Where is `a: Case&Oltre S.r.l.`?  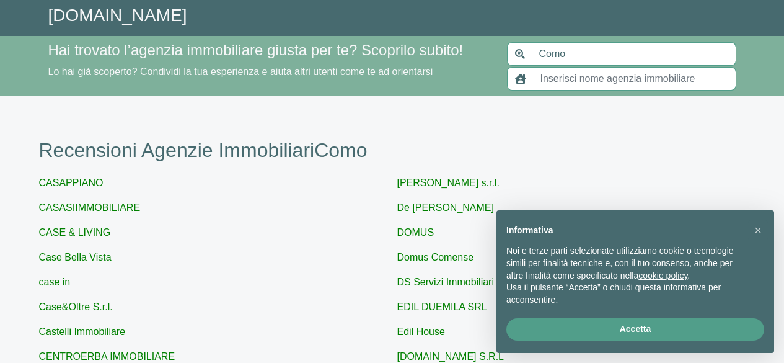
a: Case&Oltre S.r.l. is located at coordinates (76, 306).